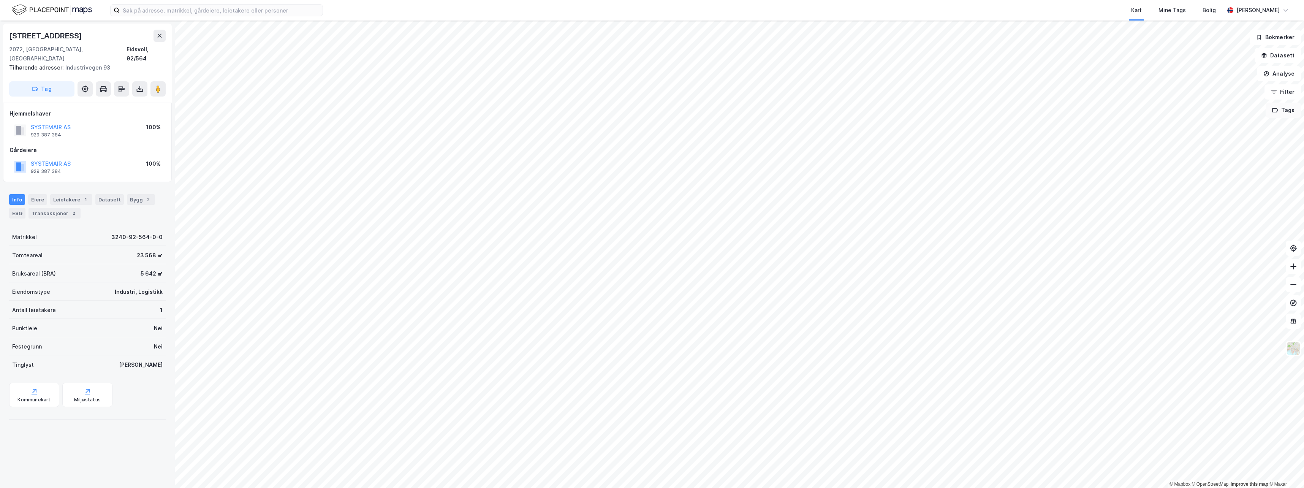  What do you see at coordinates (1136, 10) in the screenshot?
I see `div: Kart` at bounding box center [1136, 10].